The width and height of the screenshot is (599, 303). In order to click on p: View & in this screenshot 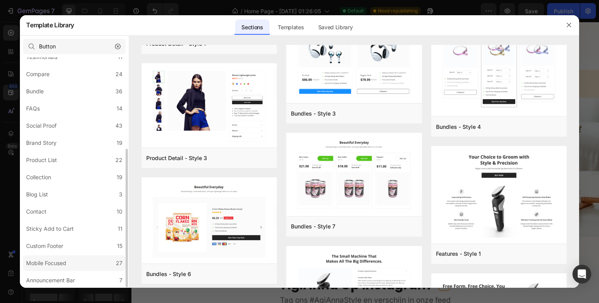, I will do `click(122, 213)`.